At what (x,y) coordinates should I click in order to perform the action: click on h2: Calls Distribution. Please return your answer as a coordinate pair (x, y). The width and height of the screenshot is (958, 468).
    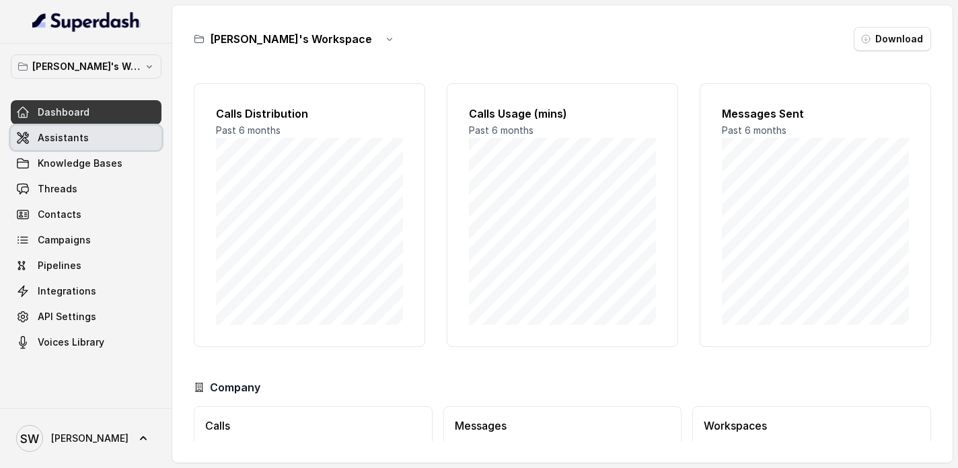
    Looking at the image, I should click on (310, 114).